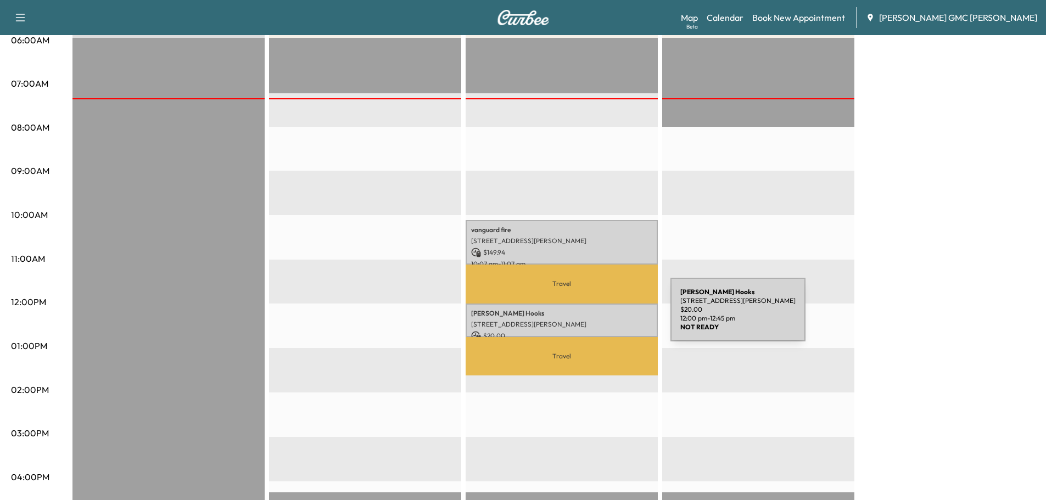 This screenshot has width=1046, height=500. What do you see at coordinates (29, 302) in the screenshot?
I see `p: 12:00PM` at bounding box center [29, 302].